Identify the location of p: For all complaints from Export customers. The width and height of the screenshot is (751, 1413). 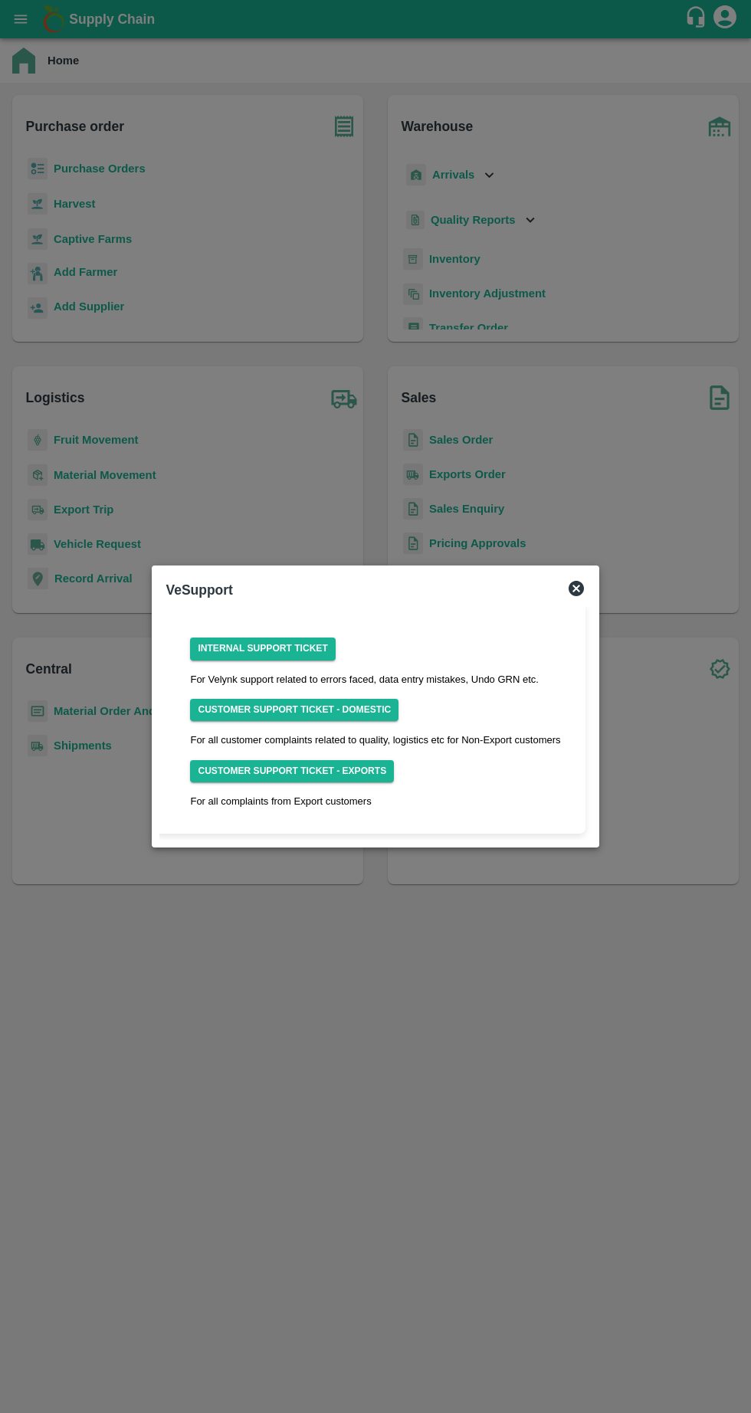
(375, 801).